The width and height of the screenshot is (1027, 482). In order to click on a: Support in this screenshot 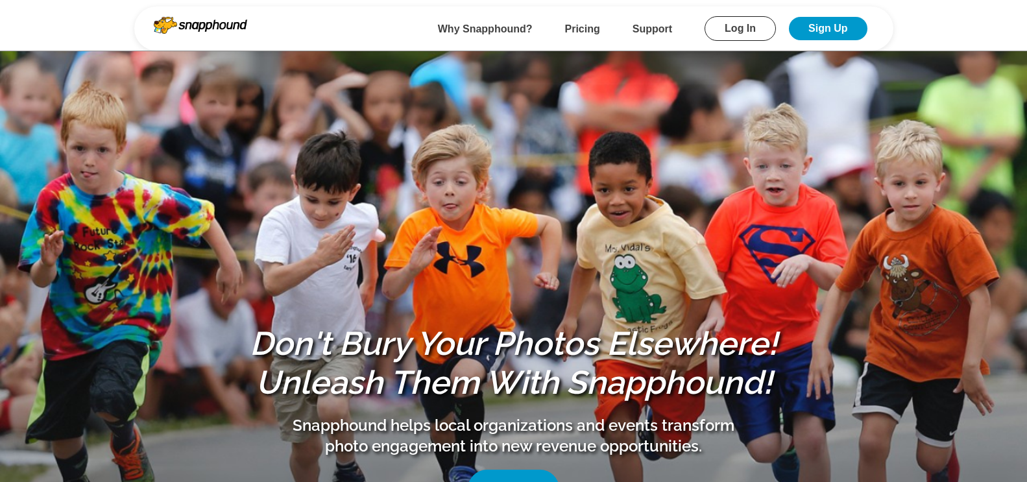, I will do `click(652, 29)`.